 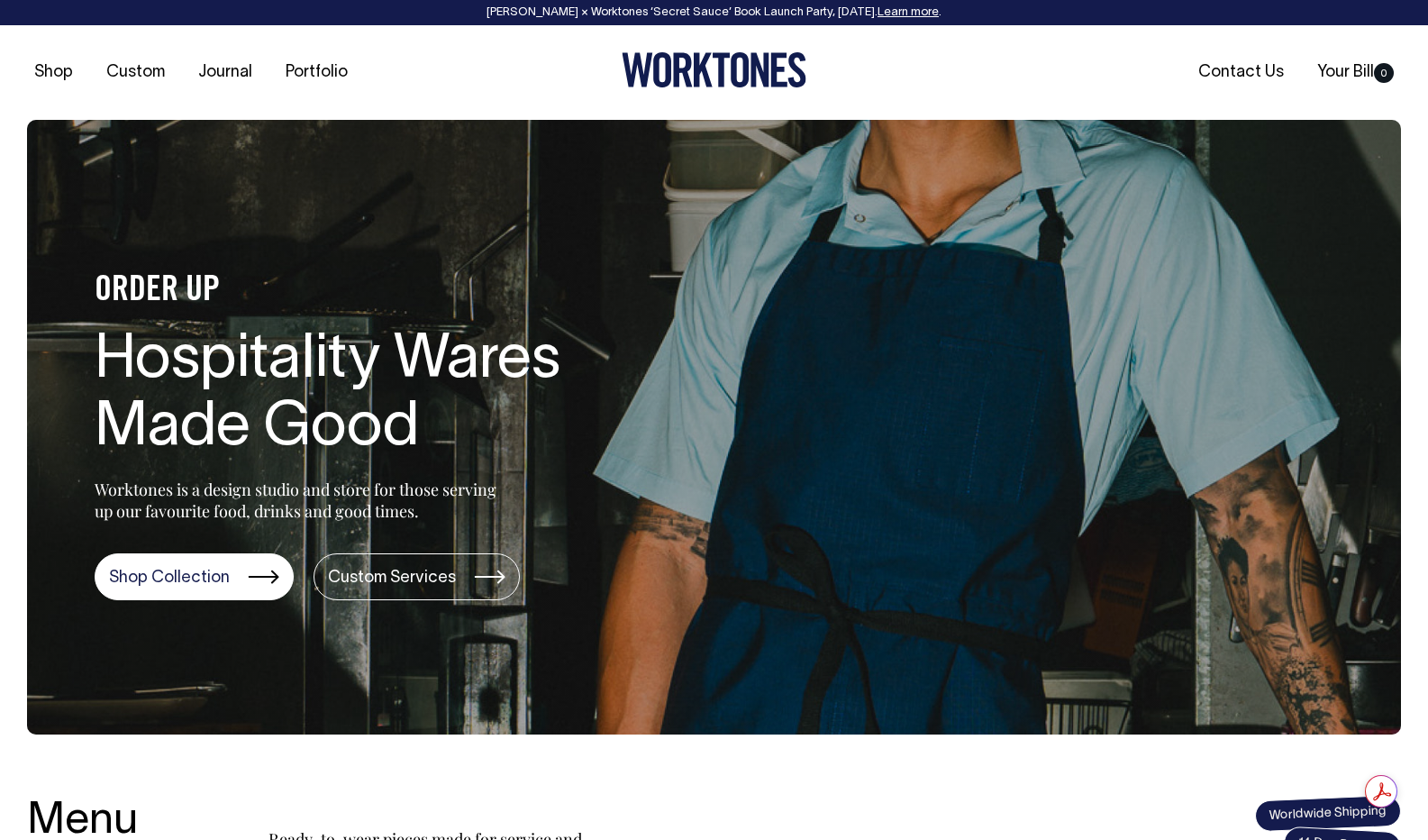 What do you see at coordinates (316, 72) in the screenshot?
I see `a: Portfolio` at bounding box center [316, 72].